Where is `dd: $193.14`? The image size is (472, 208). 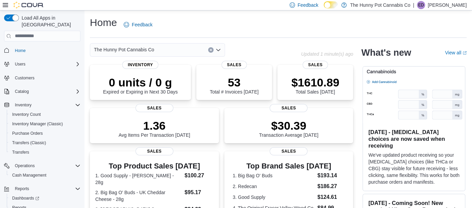
dd: $193.14 is located at coordinates (331, 176).